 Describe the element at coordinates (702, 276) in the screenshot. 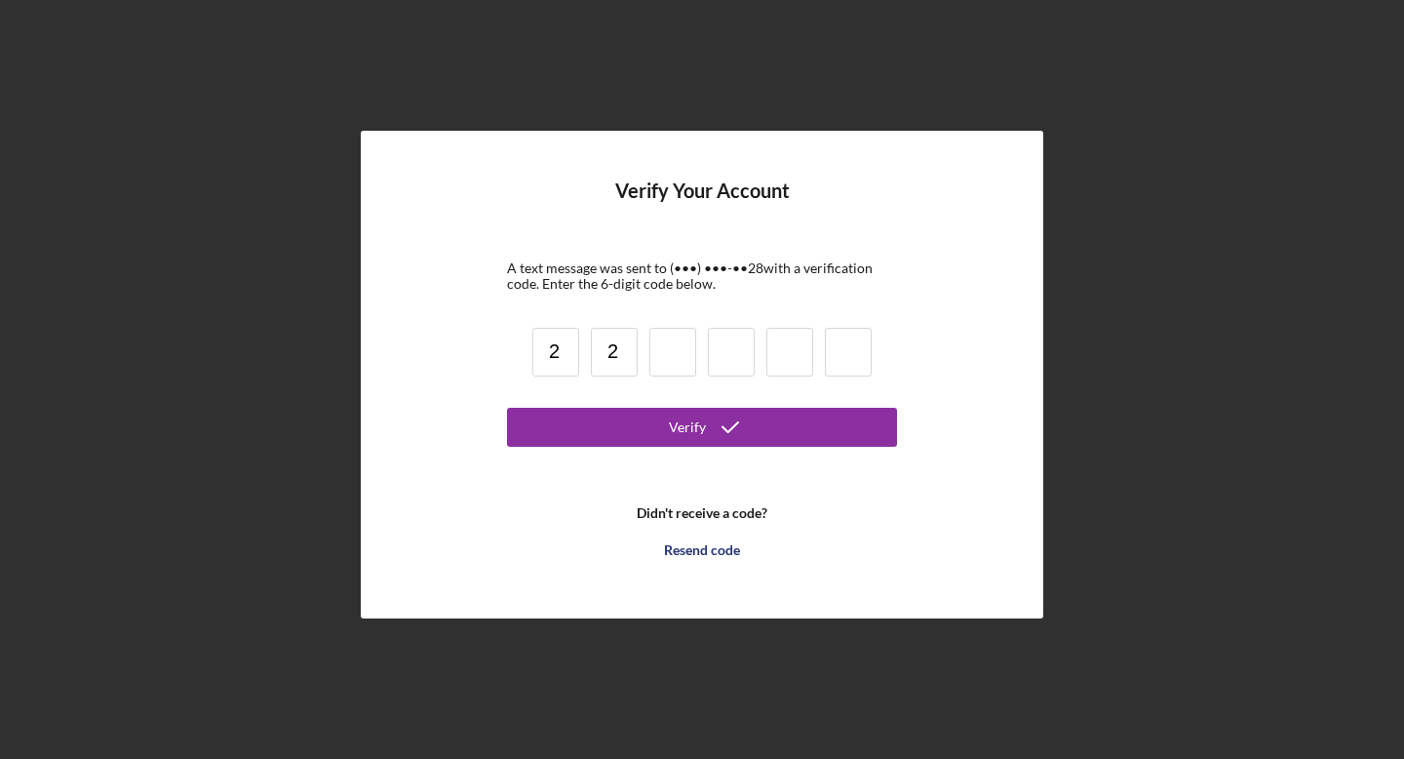

I see `div: A text message was sent to (•••) •••-•• 28 with a verification code. Enter the 6-digit code below.` at that location.